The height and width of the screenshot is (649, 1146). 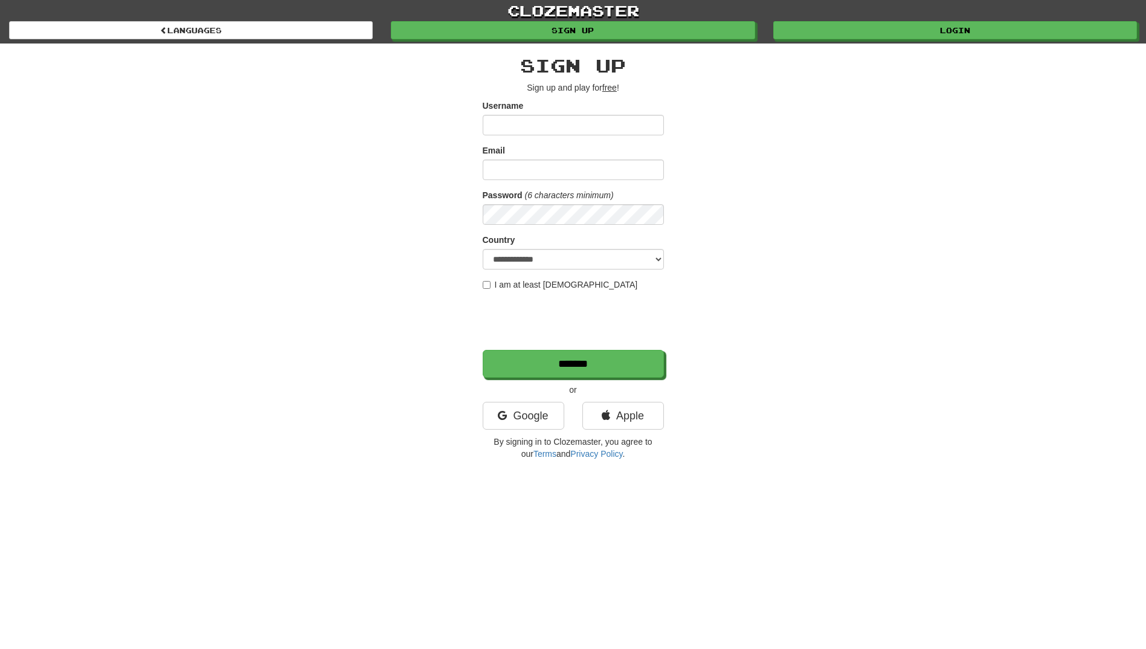 What do you see at coordinates (569, 195) in the screenshot?
I see `em: (6 characters minimum)` at bounding box center [569, 195].